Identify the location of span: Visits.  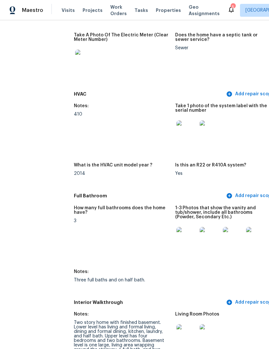
(68, 10).